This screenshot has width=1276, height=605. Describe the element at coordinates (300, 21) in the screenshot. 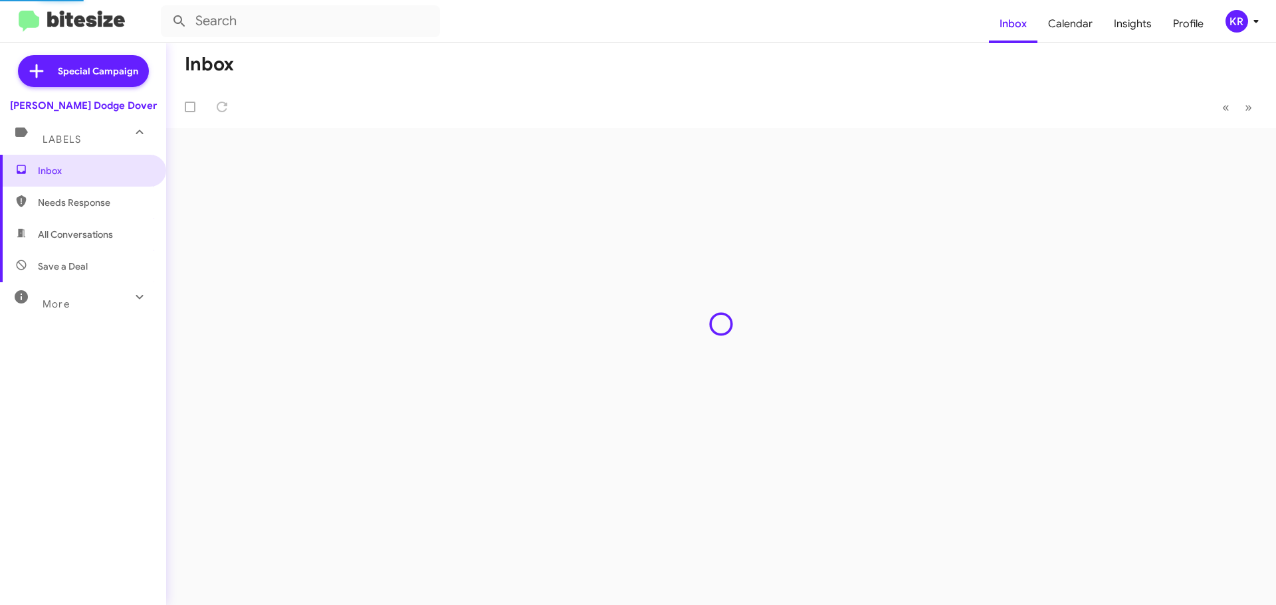

I see `input: Search` at that location.